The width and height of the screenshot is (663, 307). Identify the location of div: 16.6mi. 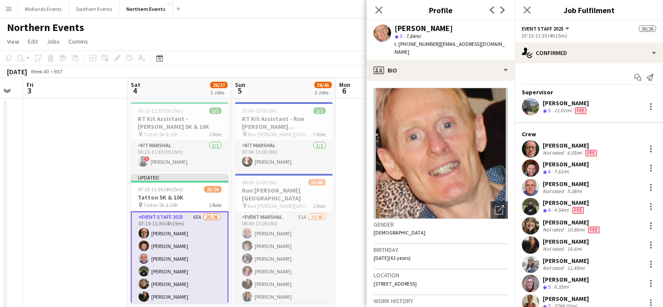
(575, 248).